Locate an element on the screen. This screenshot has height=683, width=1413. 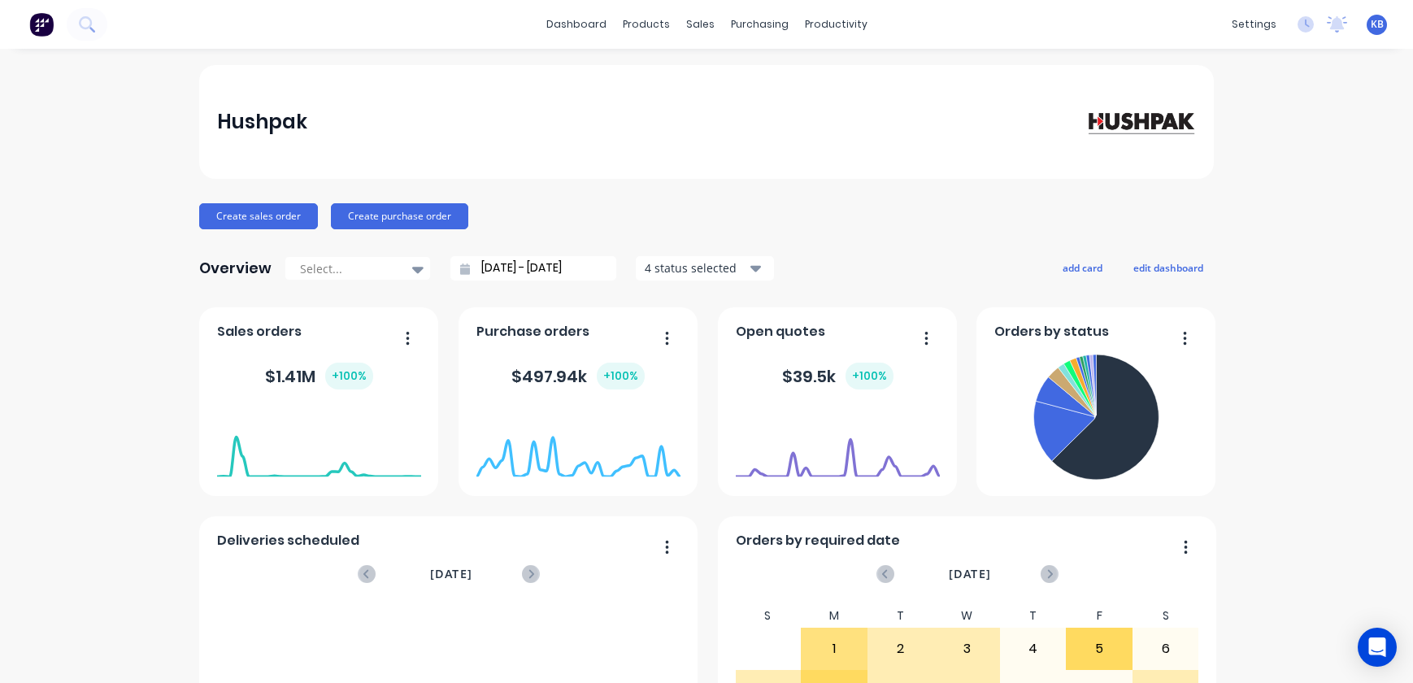
div: $ 39.5k is located at coordinates (837, 376).